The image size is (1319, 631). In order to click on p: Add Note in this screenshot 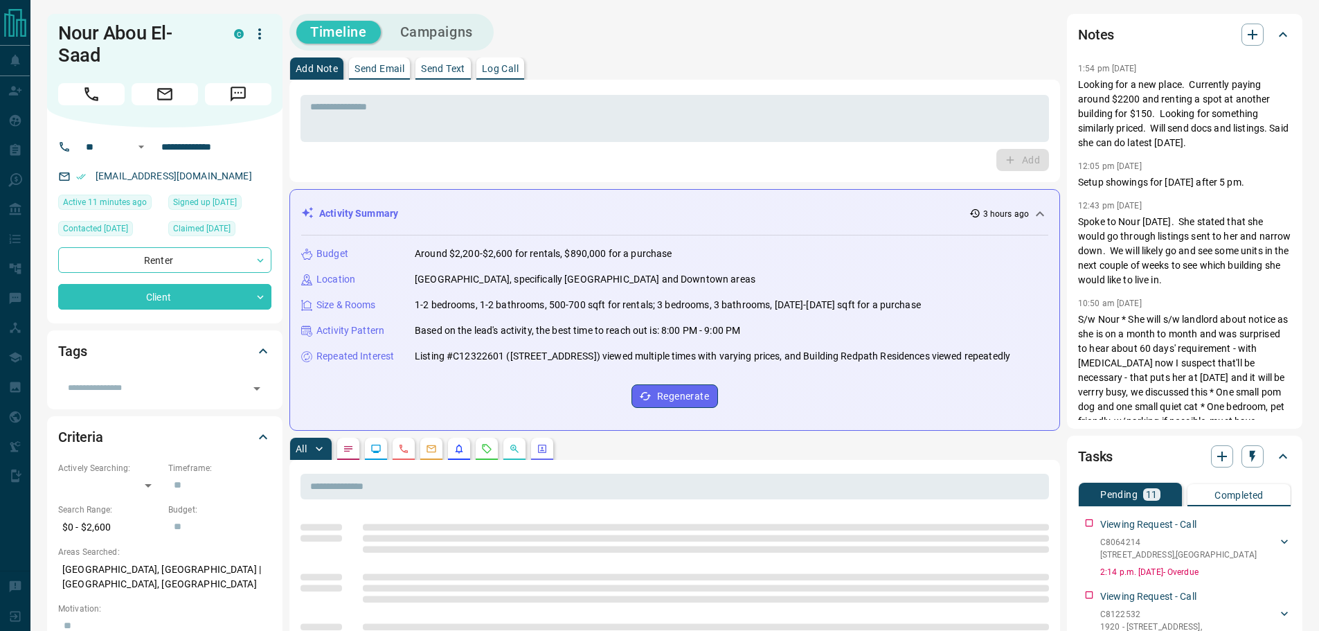, I will do `click(316, 69)`.